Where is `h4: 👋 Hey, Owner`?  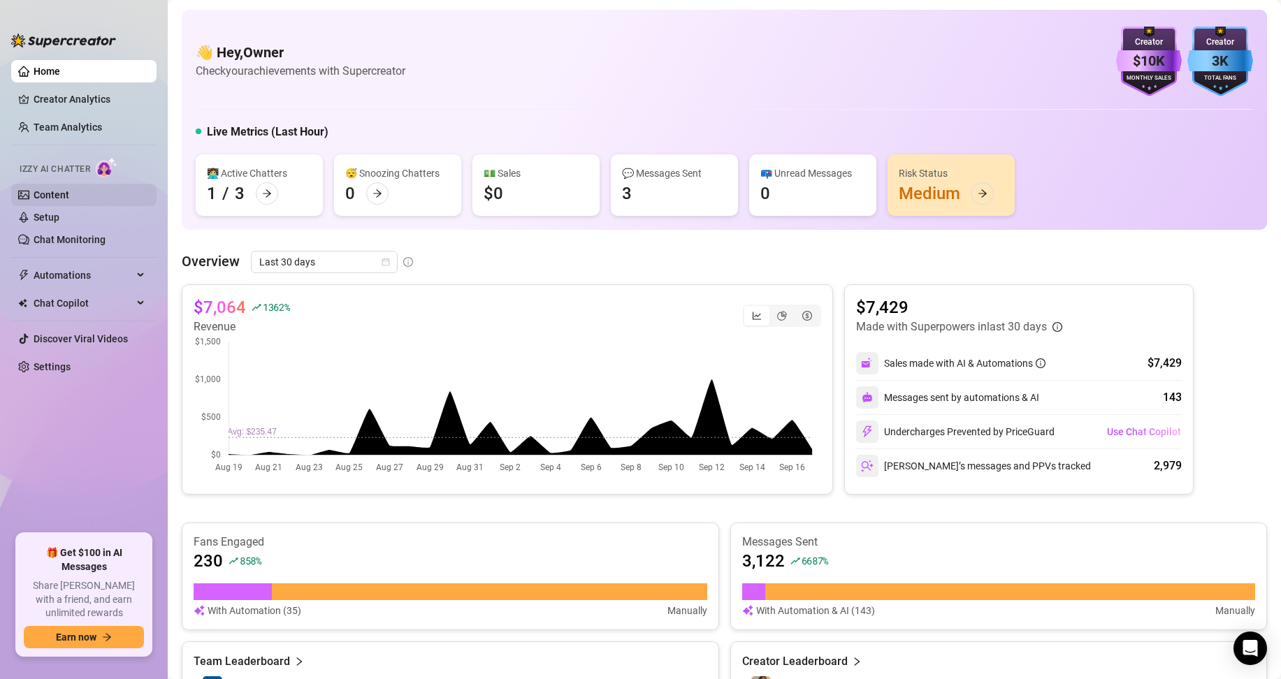 h4: 👋 Hey, Owner is located at coordinates (300, 52).